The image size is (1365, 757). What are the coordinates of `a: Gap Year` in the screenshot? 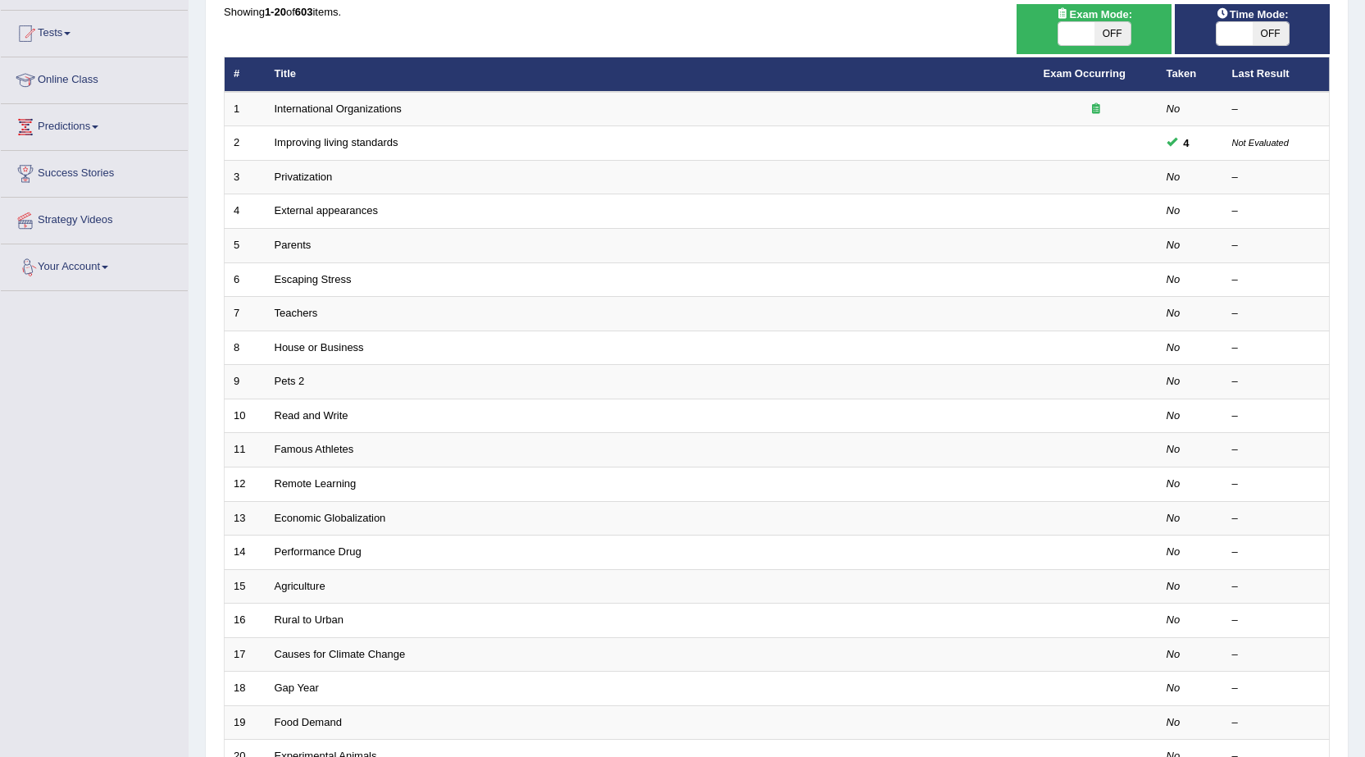 It's located at (297, 687).